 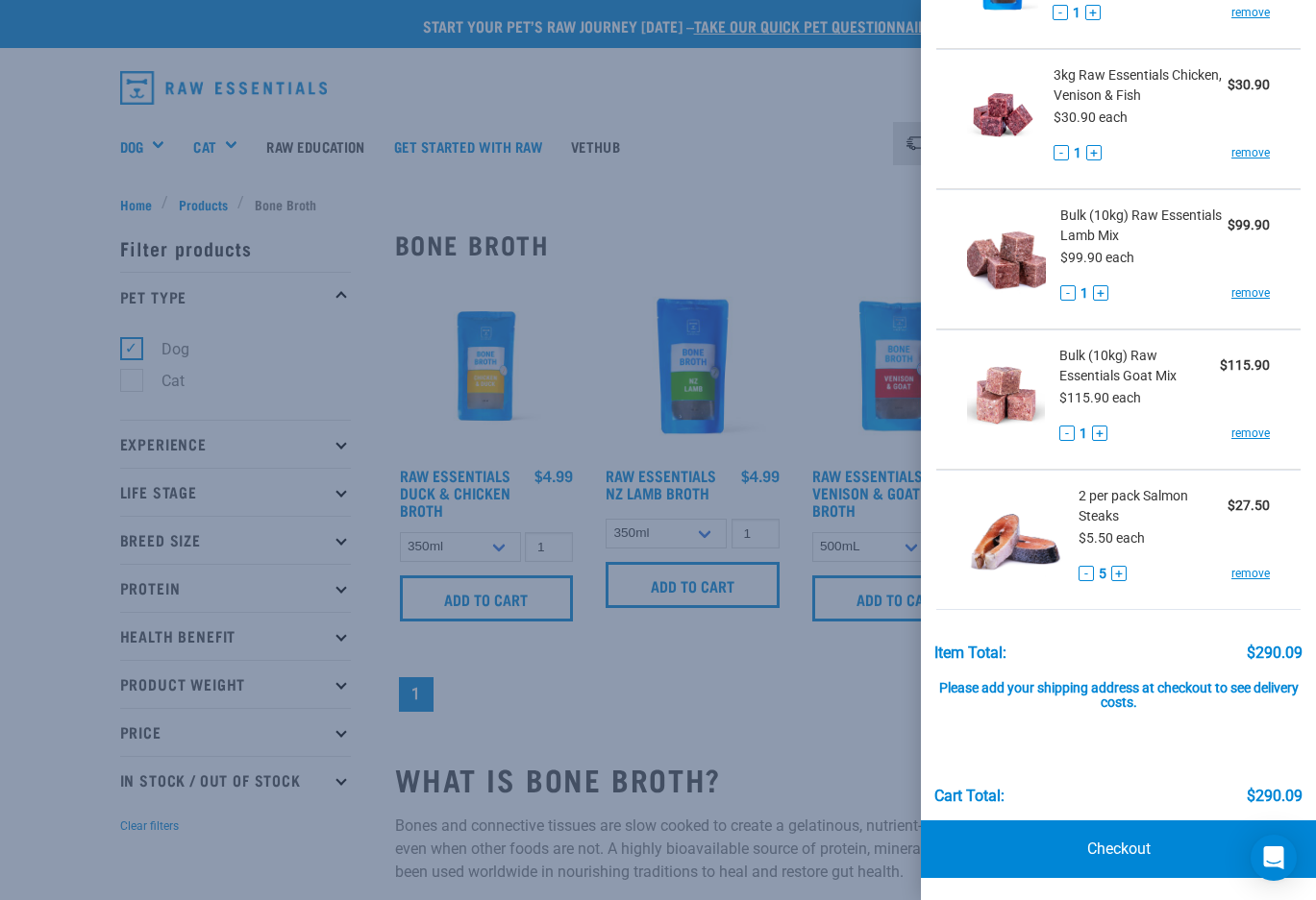 I want to click on img: Raw Essentials Chicken, Venison & Fish, so click(x=1002, y=114).